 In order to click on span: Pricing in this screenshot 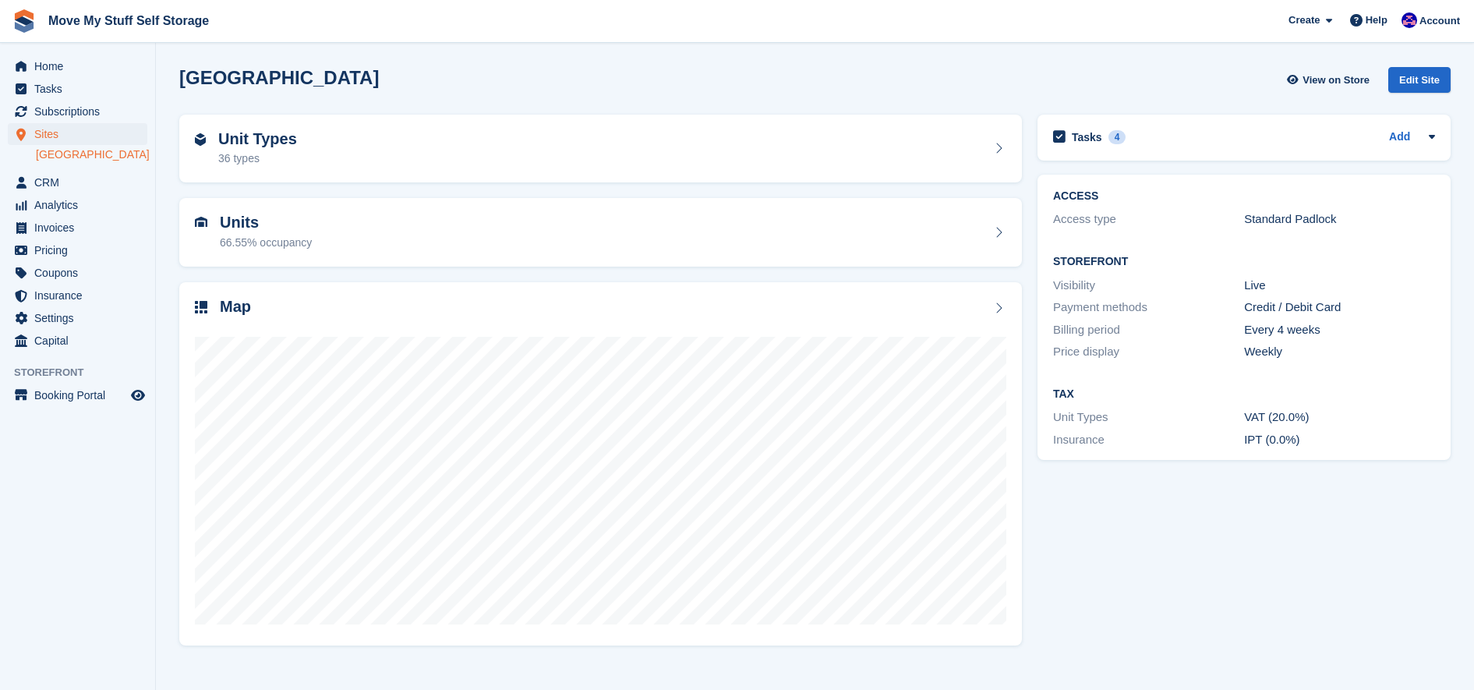, I will do `click(81, 250)`.